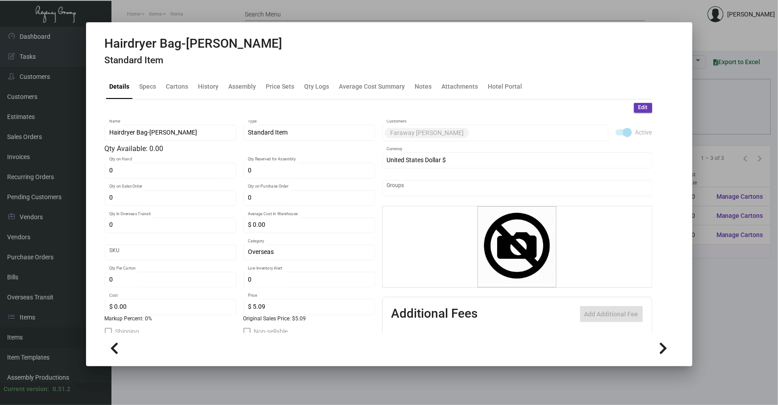 The height and width of the screenshot is (405, 778). Describe the element at coordinates (611, 314) in the screenshot. I see `span: Add Additional Fee` at that location.